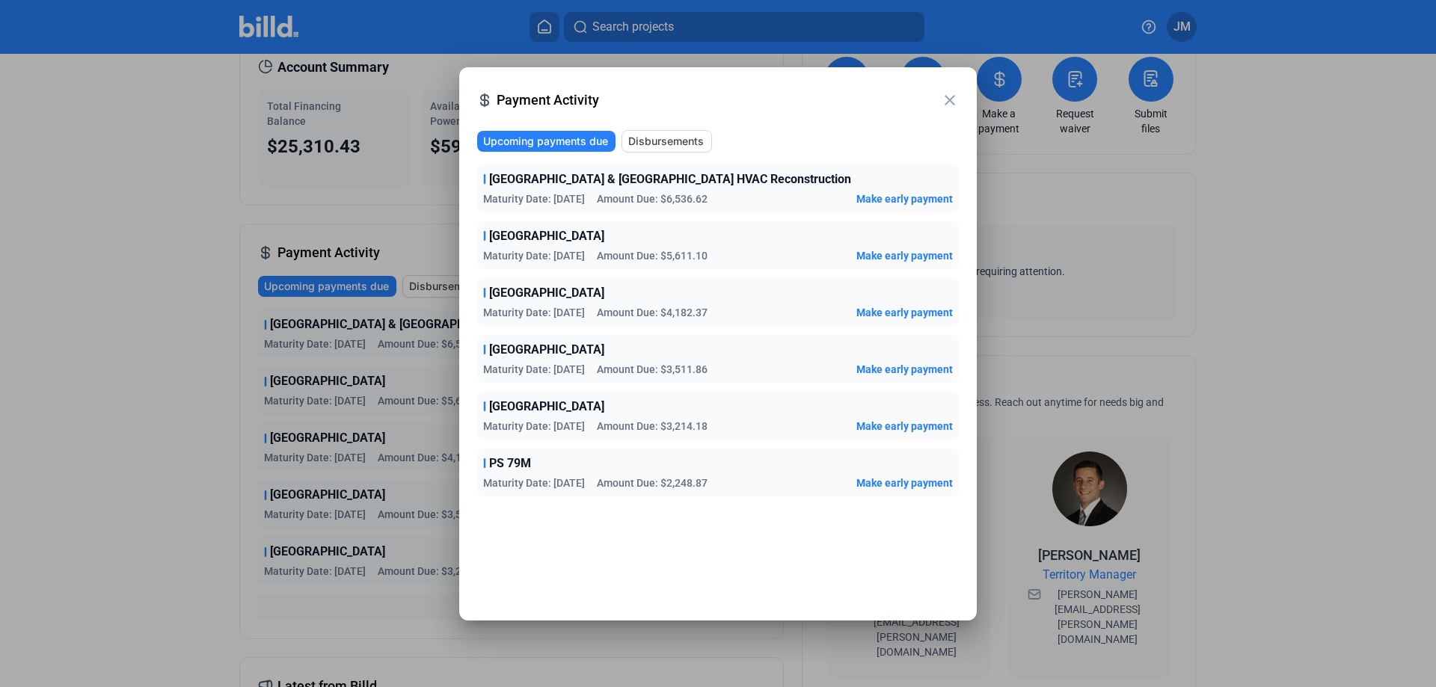  I want to click on span: Amount Due: $5,611.10, so click(652, 256).